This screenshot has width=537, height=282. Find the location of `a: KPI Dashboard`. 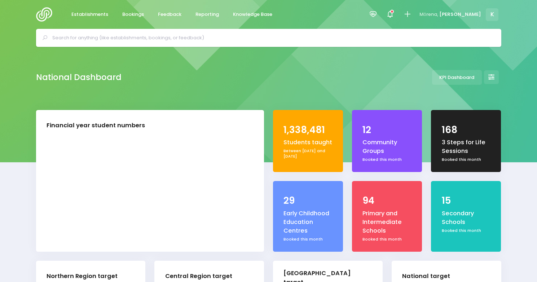

a: KPI Dashboard is located at coordinates (457, 77).